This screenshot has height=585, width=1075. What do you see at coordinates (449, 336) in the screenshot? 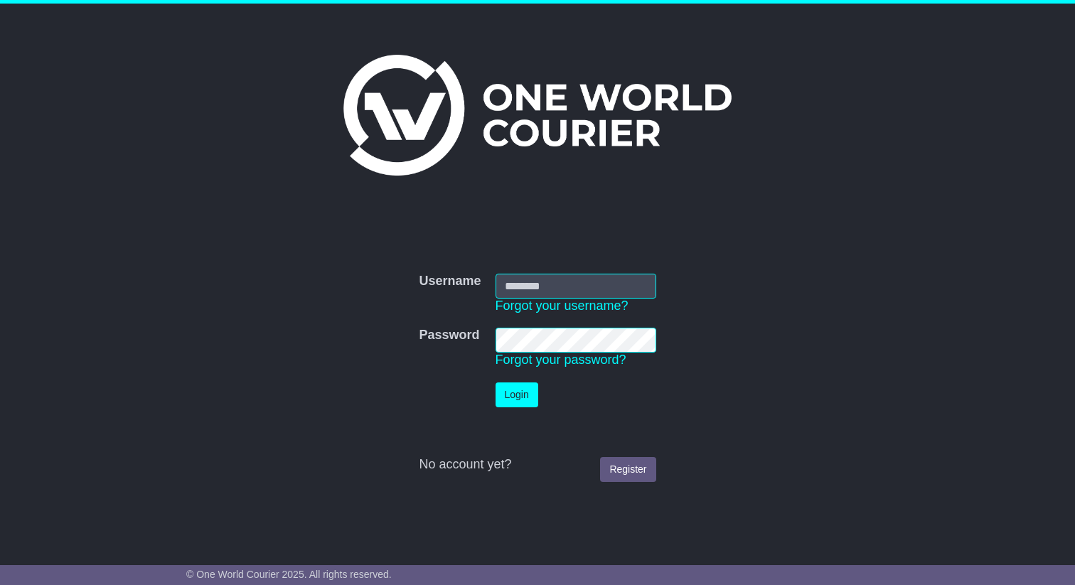
I see `label: Password` at bounding box center [449, 336].